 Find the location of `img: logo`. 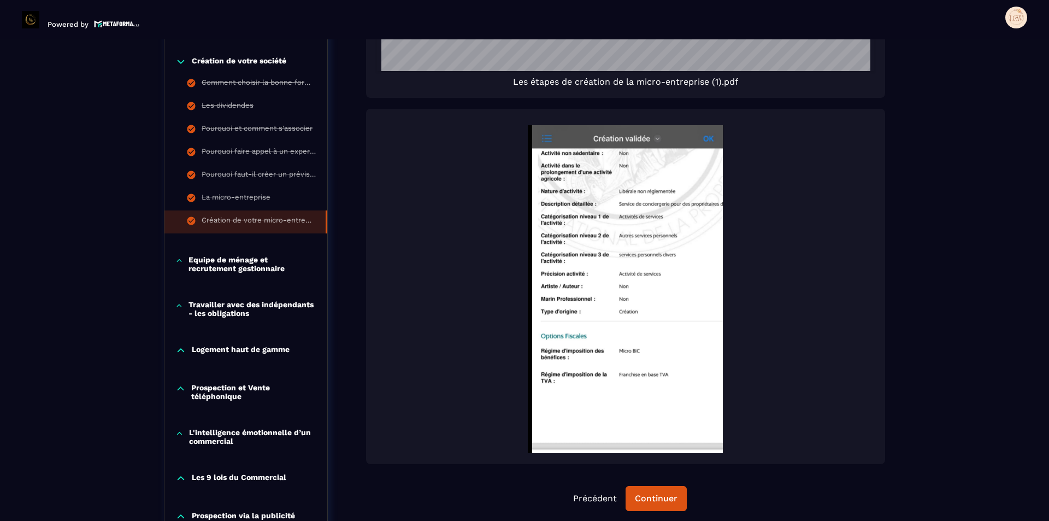

img: logo is located at coordinates (117, 23).